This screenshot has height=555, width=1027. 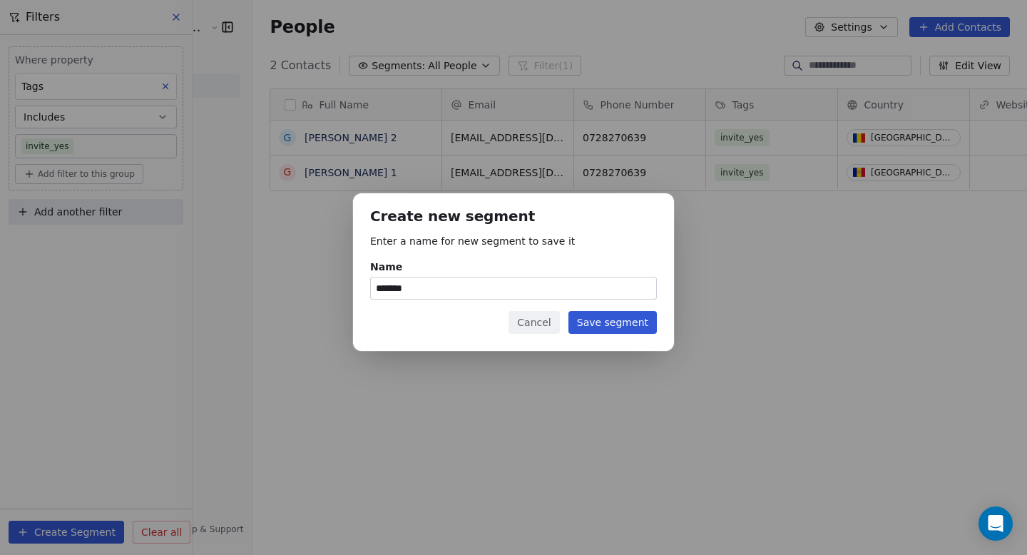 I want to click on h1: Create new segment, so click(x=514, y=218).